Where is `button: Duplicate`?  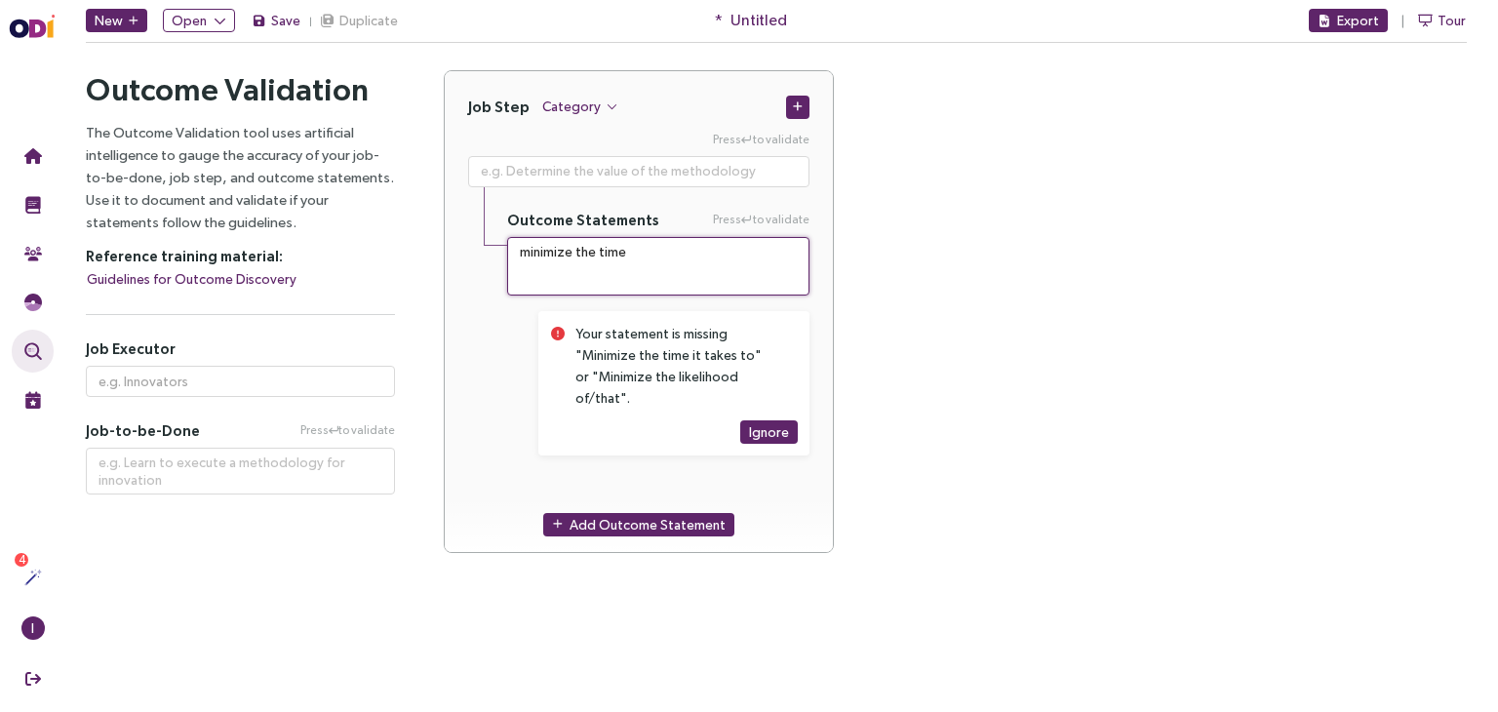
button: Duplicate is located at coordinates (359, 20).